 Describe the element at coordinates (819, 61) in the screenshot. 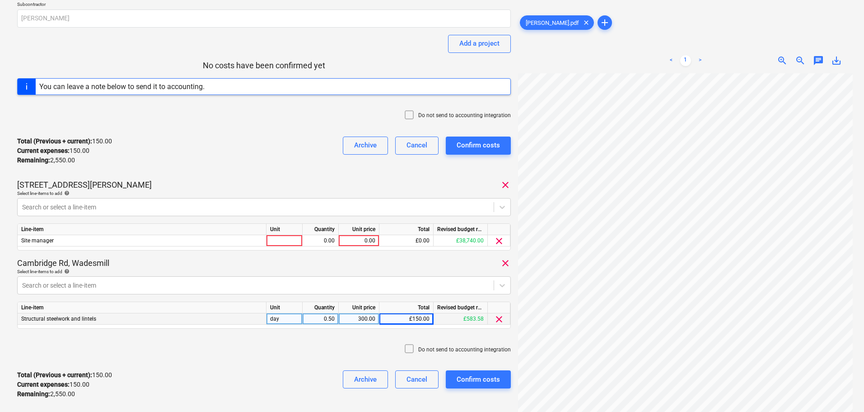

I see `span: chat` at that location.